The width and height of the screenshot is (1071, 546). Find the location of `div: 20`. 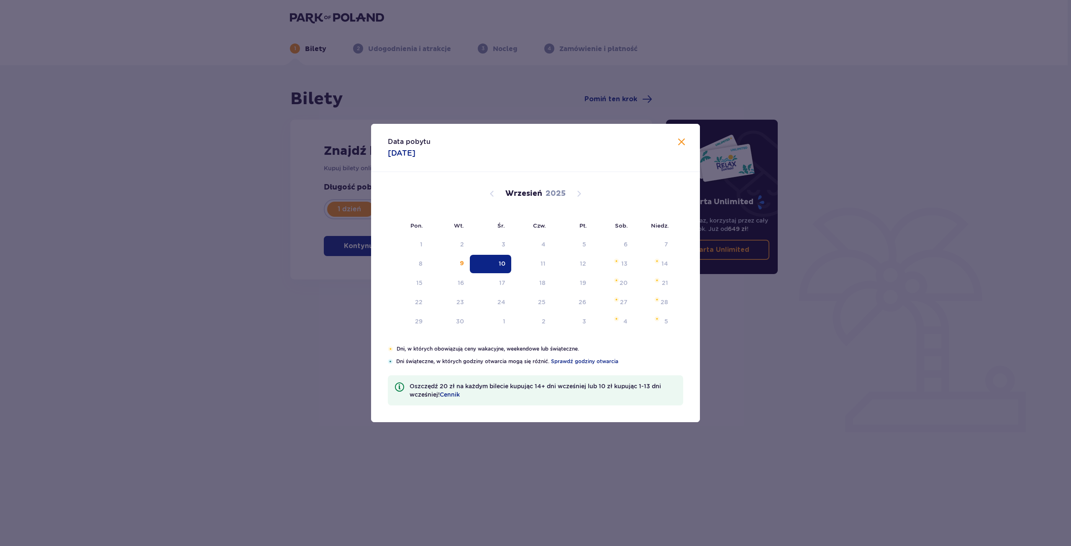

div: 20 is located at coordinates (623, 283).